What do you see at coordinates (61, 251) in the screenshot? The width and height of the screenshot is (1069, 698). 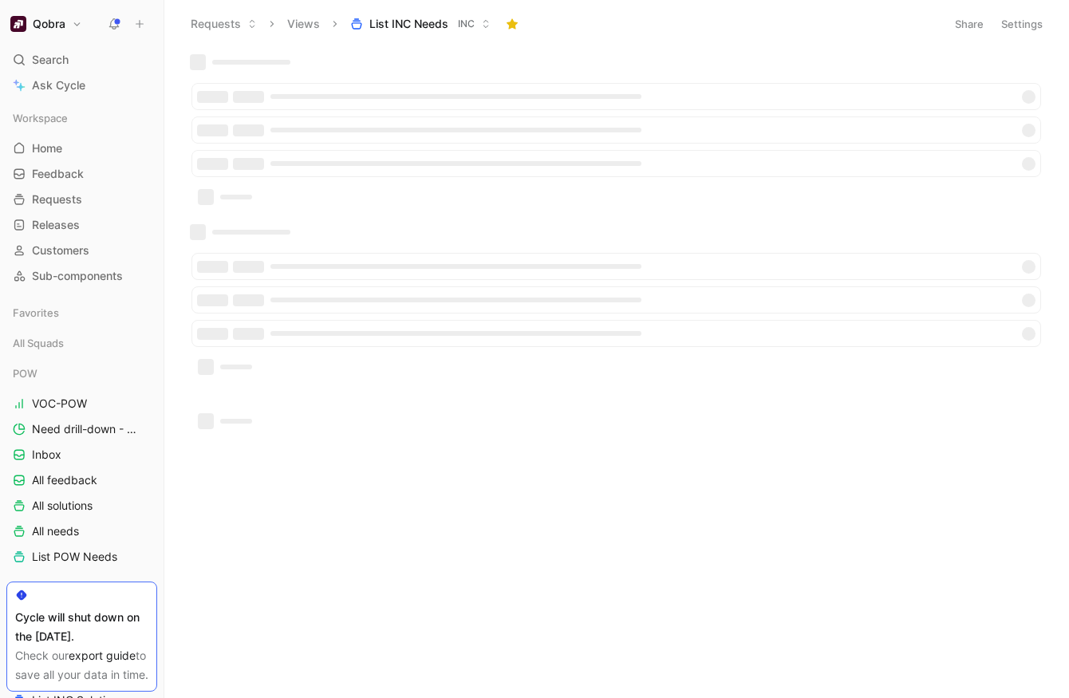 I see `span: Customers` at bounding box center [61, 251].